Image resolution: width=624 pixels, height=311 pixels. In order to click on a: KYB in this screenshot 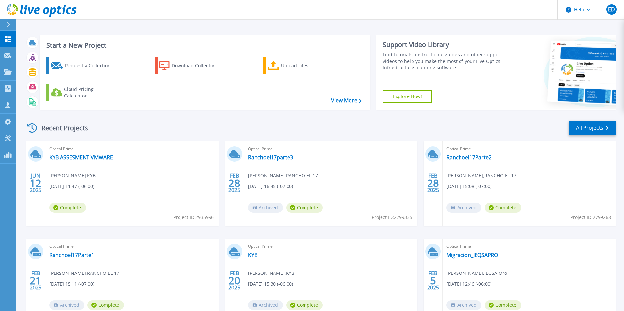, I will do `click(253, 255)`.